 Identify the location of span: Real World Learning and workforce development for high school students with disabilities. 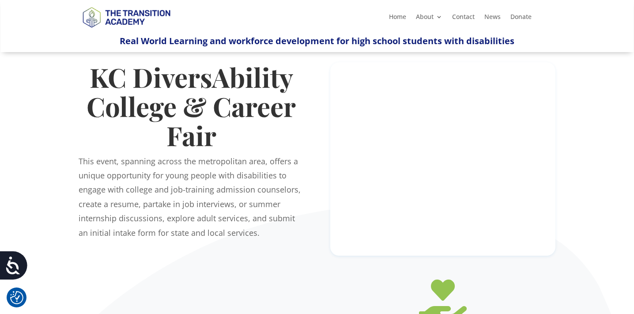
(317, 41).